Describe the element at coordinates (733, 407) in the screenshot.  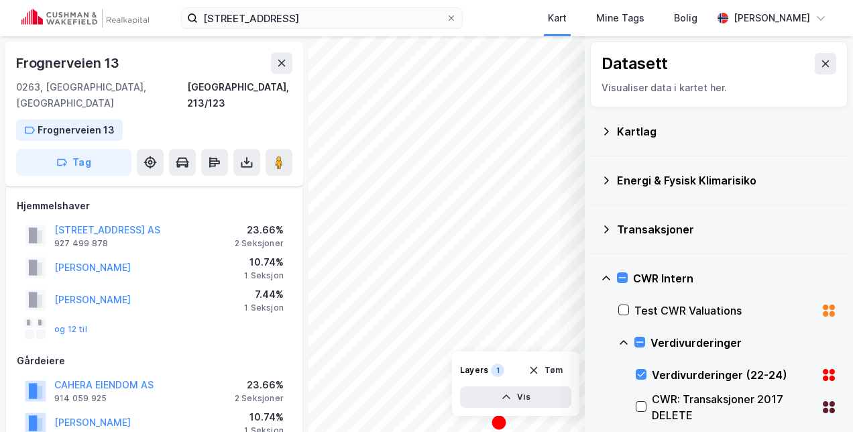
I see `div: CWR: Transaksjoner 2017 DELETE` at that location.